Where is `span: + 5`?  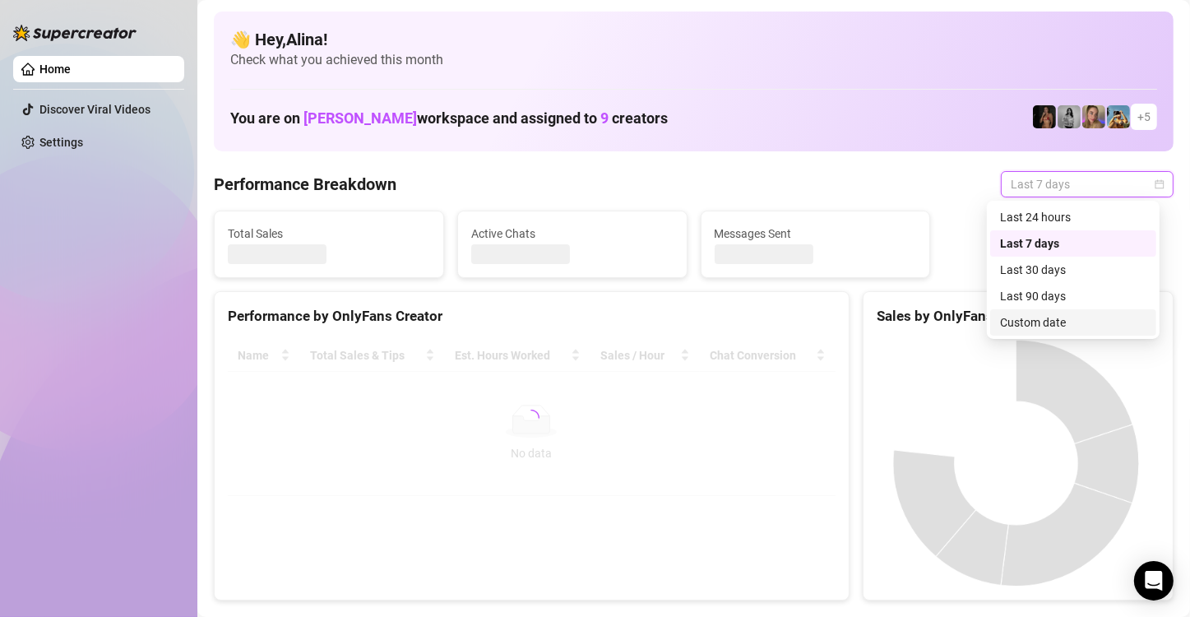 span: + 5 is located at coordinates (1144, 117).